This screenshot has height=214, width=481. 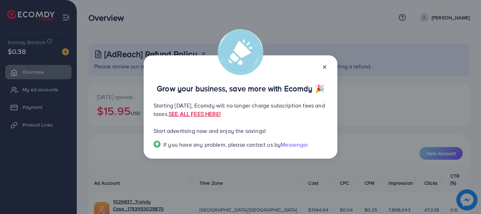 What do you see at coordinates (241, 131) in the screenshot?
I see `p: Start advertising now and enjoy the savings!` at bounding box center [241, 131].